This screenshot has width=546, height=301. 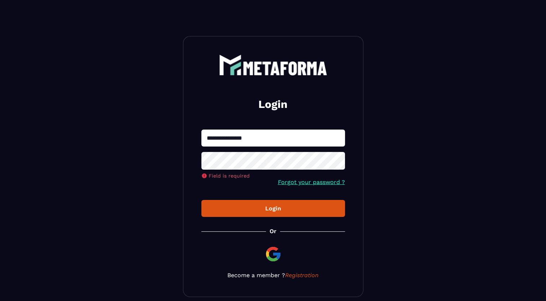 What do you see at coordinates (273, 208) in the screenshot?
I see `div: Login` at bounding box center [273, 208].